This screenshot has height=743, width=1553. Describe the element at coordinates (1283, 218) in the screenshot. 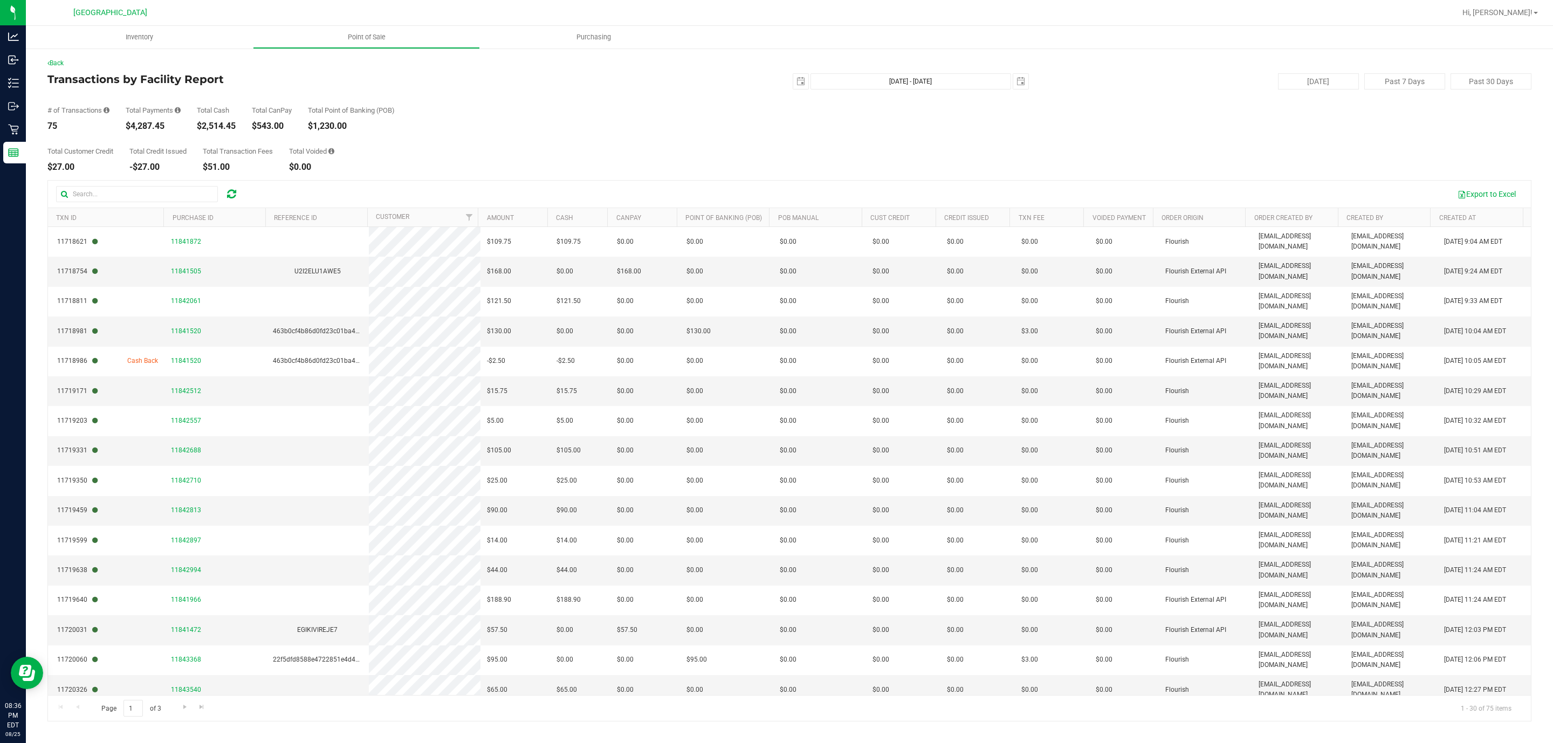

I see `a: Order Created By` at that location.